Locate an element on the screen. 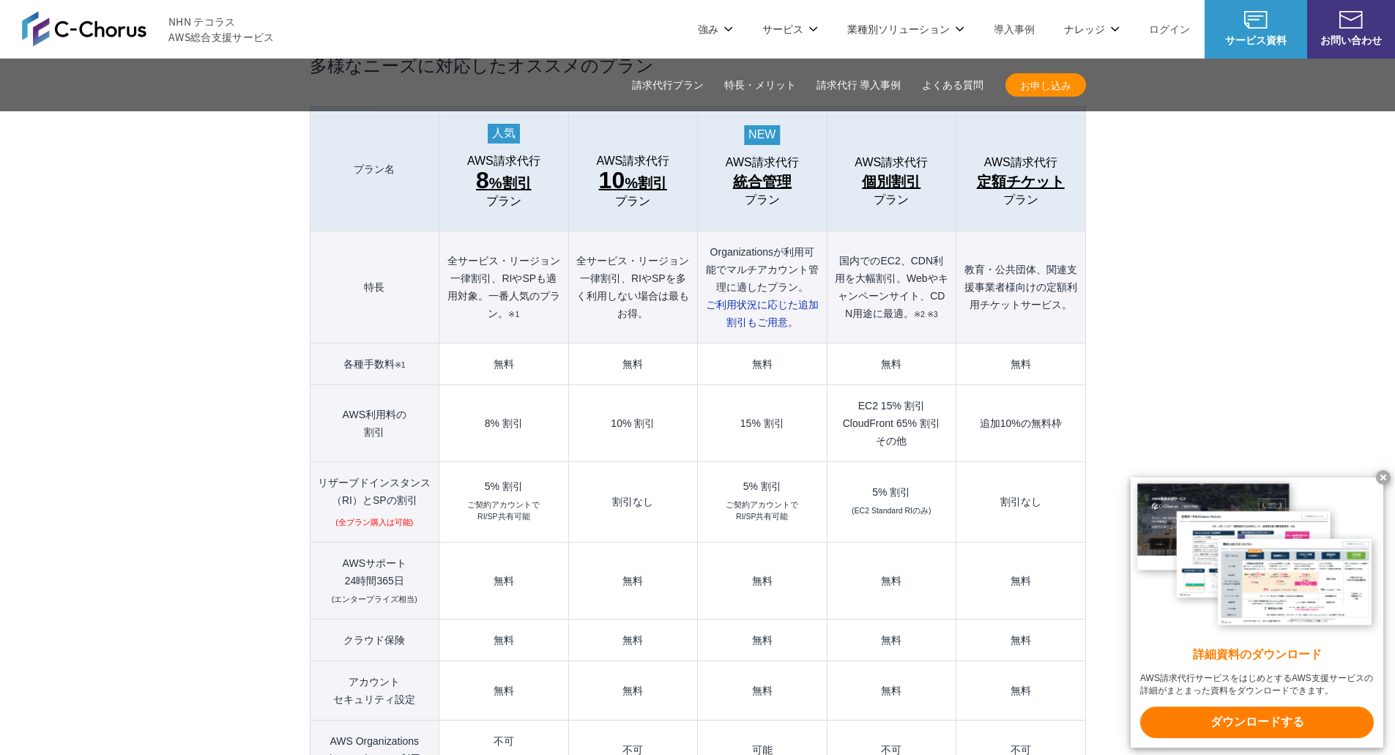 The image size is (1395, 755). img: AWS総合支援サービス C-Chorus is located at coordinates (84, 29).